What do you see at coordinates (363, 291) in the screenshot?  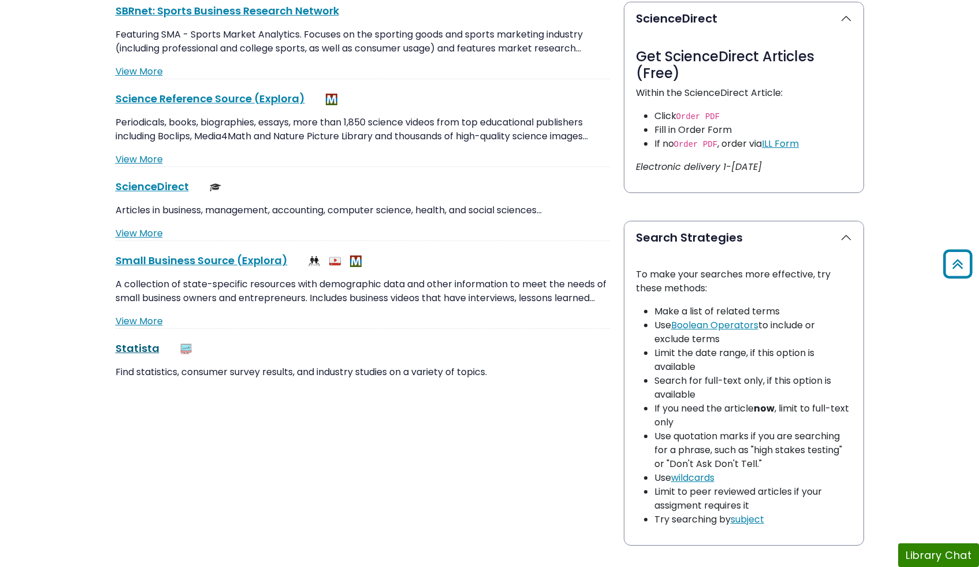 I see `p: A collection of state-specific resources with demographic data and other information to meet the ...` at bounding box center [363, 291].